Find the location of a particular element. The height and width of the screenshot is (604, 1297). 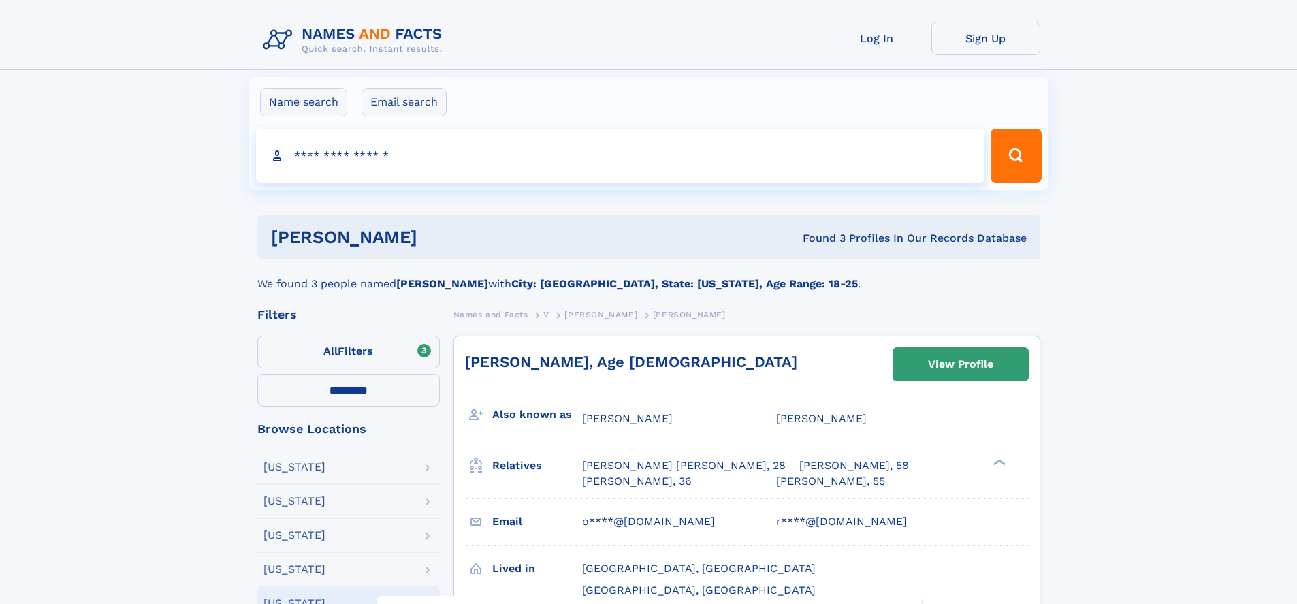

a: View Profile is located at coordinates (961, 364).